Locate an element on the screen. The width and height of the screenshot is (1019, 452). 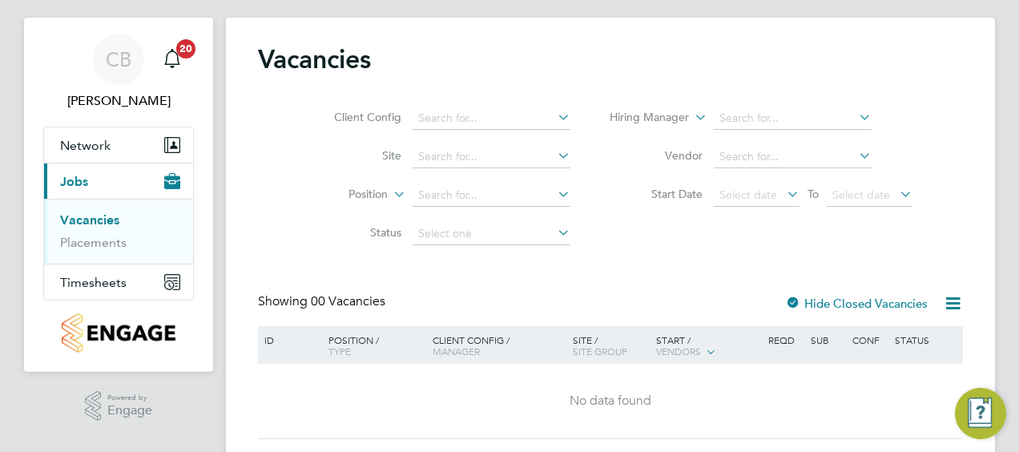
label: Vendor is located at coordinates (656, 155).